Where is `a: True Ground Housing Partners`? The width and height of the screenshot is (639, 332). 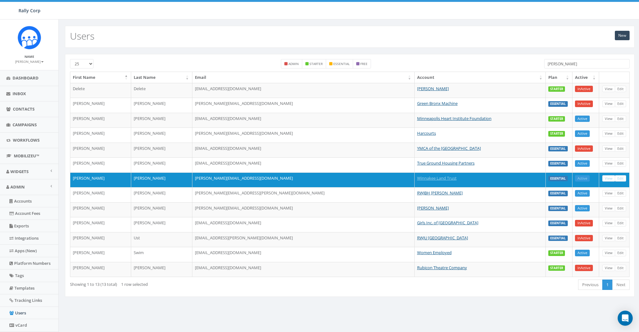 a: True Ground Housing Partners is located at coordinates (445, 163).